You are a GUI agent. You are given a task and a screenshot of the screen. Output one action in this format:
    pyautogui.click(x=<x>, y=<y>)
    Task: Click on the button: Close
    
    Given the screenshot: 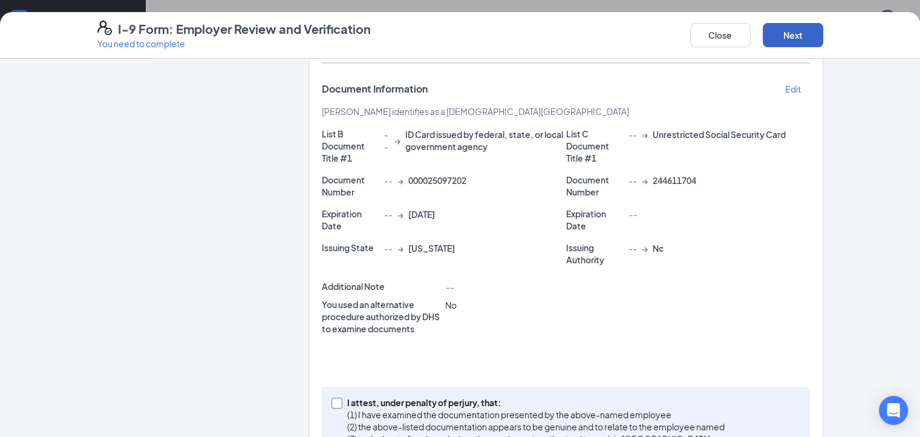 What is the action you would take?
    pyautogui.click(x=721, y=35)
    